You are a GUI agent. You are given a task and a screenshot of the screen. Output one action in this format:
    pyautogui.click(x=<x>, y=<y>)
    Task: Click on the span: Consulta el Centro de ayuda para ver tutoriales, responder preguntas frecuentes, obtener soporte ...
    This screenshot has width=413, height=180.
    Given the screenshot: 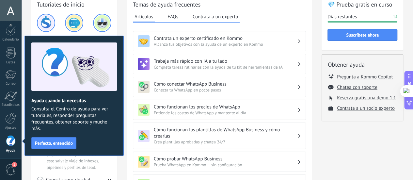 What is the action you would take?
    pyautogui.click(x=74, y=119)
    